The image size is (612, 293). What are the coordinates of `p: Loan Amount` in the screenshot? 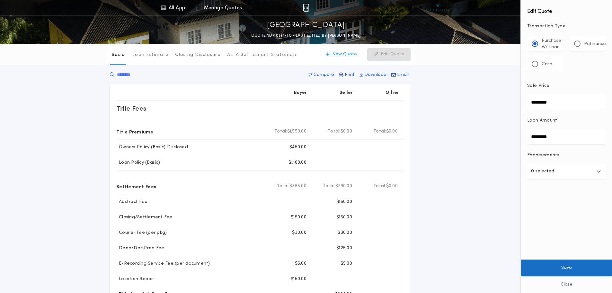 It's located at (543, 121).